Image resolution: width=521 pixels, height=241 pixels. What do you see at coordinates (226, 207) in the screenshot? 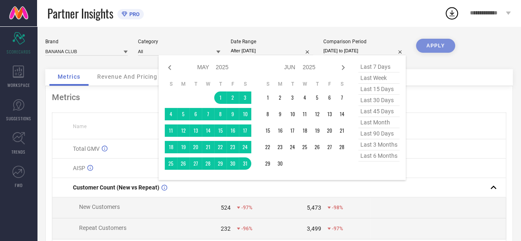
I see `div: 524` at bounding box center [226, 207].